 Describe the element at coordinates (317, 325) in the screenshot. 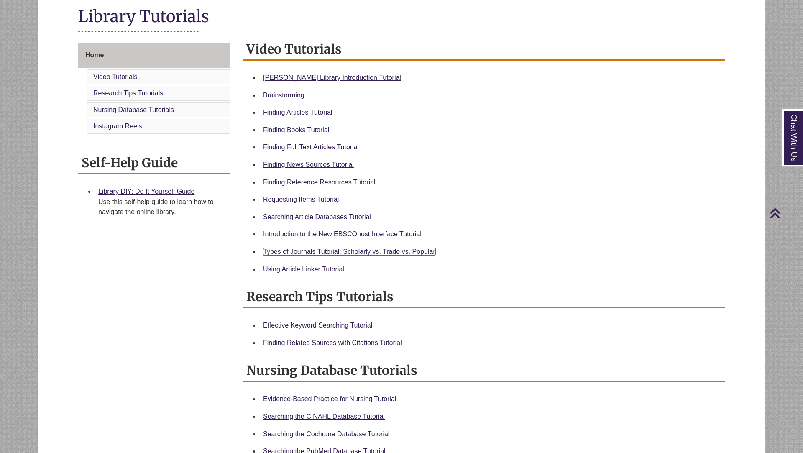

I see `a: Effective Keyword Searching Tutorial` at that location.